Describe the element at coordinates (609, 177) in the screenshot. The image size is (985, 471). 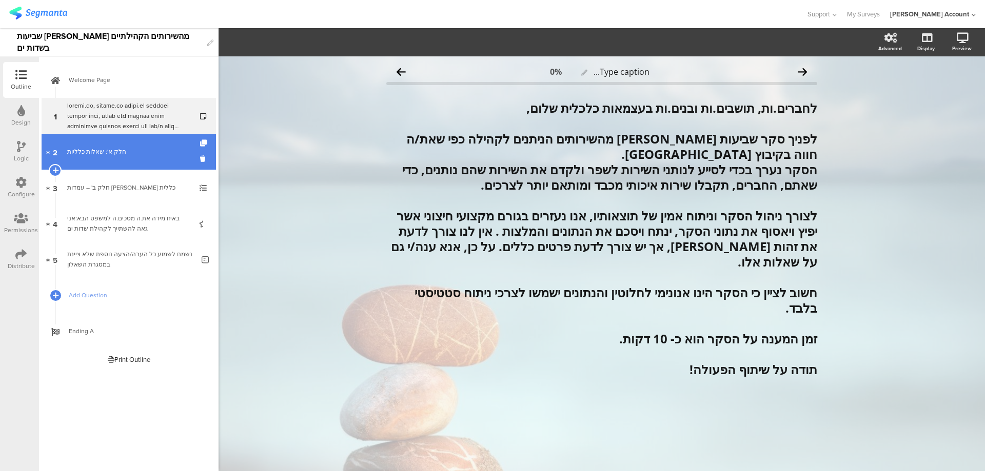
I see `strong: הסקר נערך בכדי לסייע לנותני השירות לשפר ולקדם את השירות שהם נותנים, כדי שאתם, החברים, תקבלו שירות...` at that location.